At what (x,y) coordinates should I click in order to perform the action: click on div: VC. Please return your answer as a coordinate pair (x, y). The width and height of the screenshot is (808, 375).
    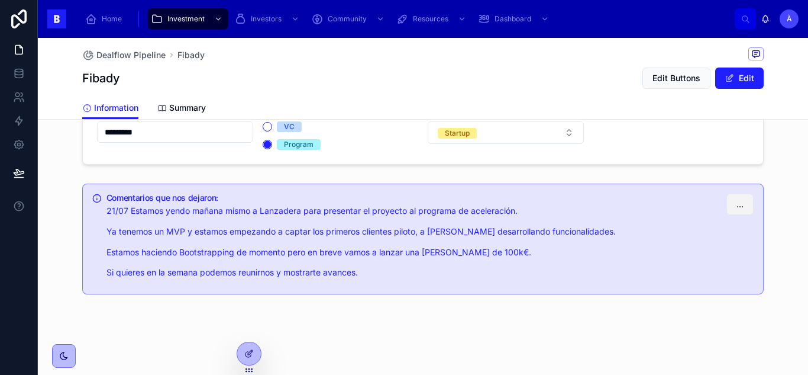
    Looking at the image, I should click on (289, 127).